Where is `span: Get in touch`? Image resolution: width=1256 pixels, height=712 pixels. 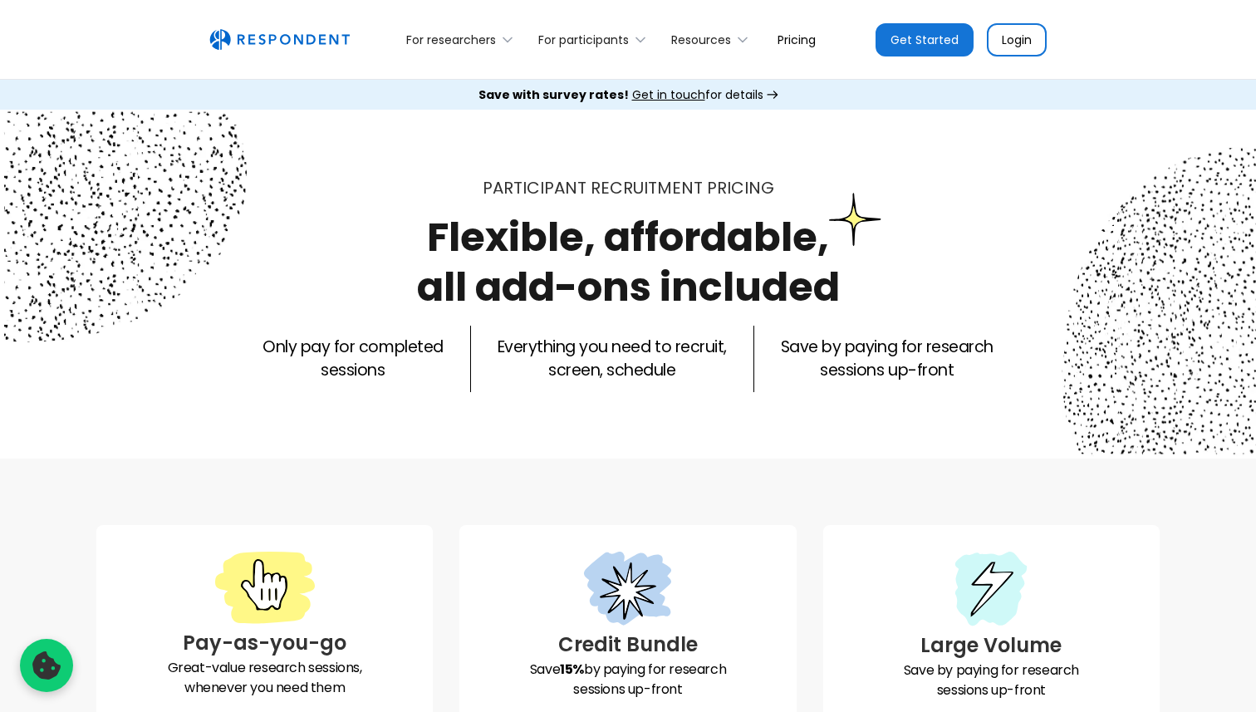
span: Get in touch is located at coordinates (669, 95).